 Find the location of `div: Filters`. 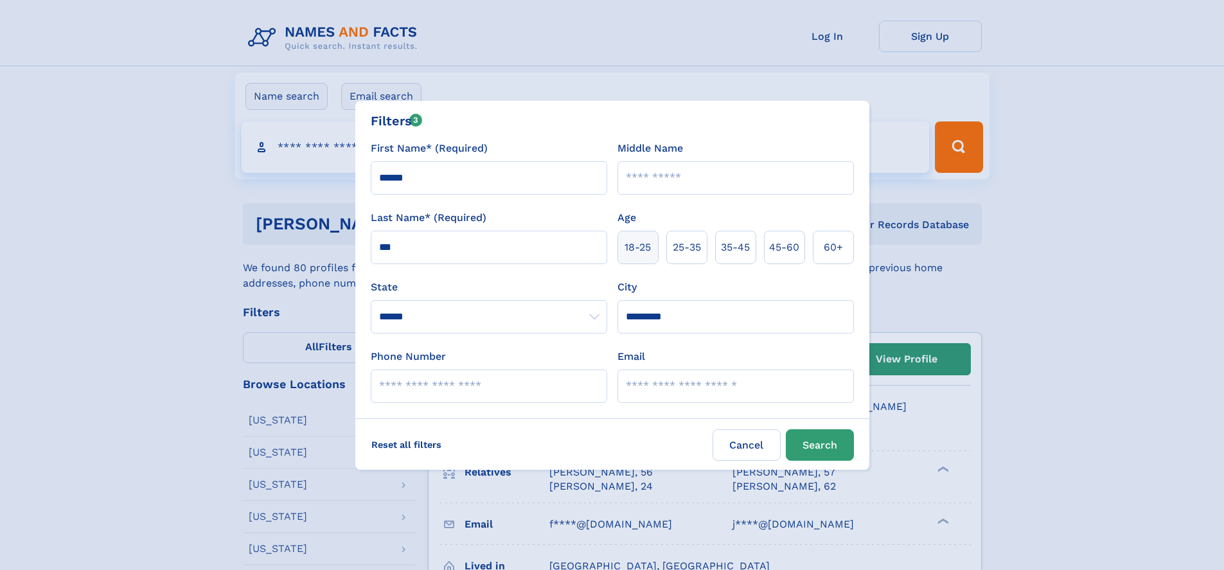

div: Filters is located at coordinates (397, 121).